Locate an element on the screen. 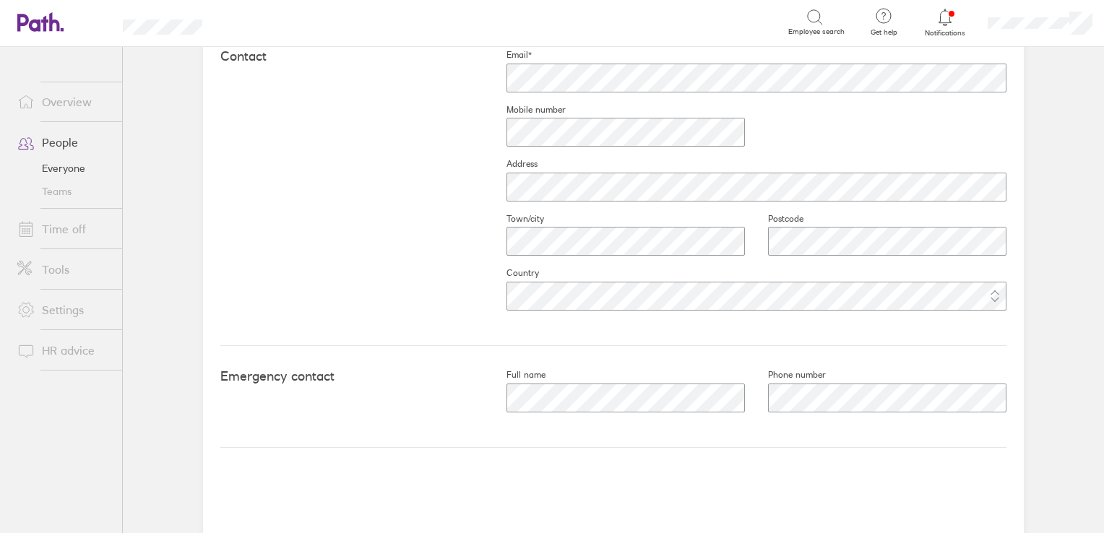  a: Time off is located at coordinates (64, 229).